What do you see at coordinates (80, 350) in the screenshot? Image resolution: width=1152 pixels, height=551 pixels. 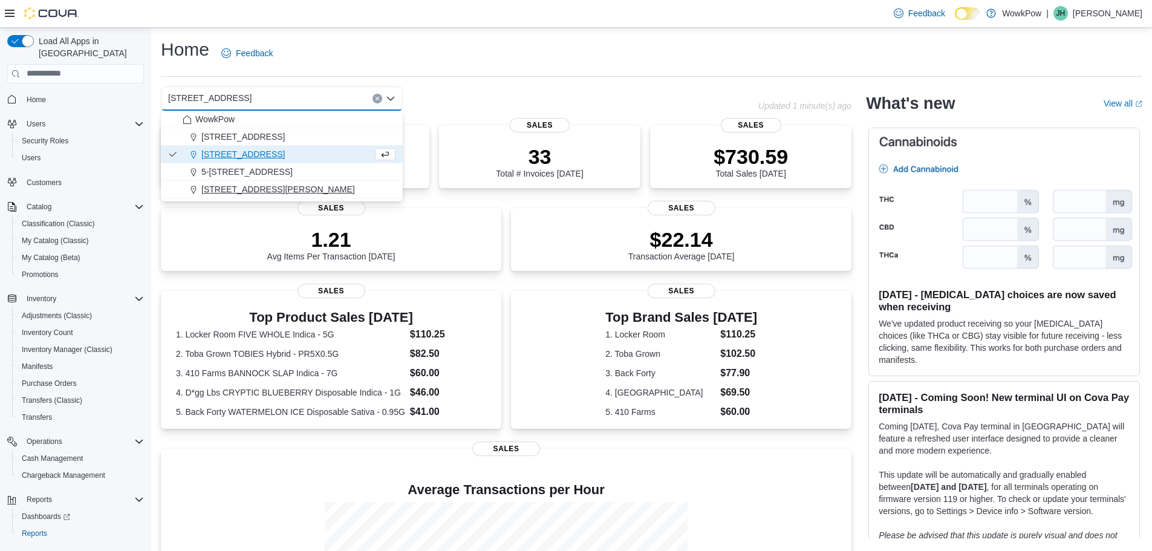 I see `button: Inventory Manager (Classic)` at bounding box center [80, 350].